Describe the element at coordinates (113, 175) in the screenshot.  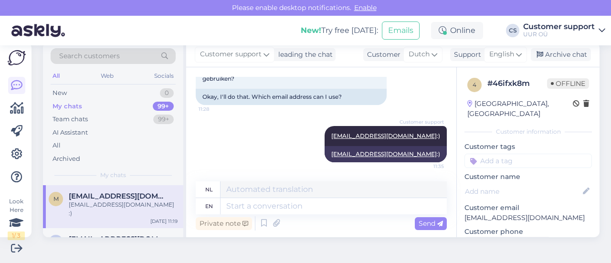
I see `span: My chats` at that location.